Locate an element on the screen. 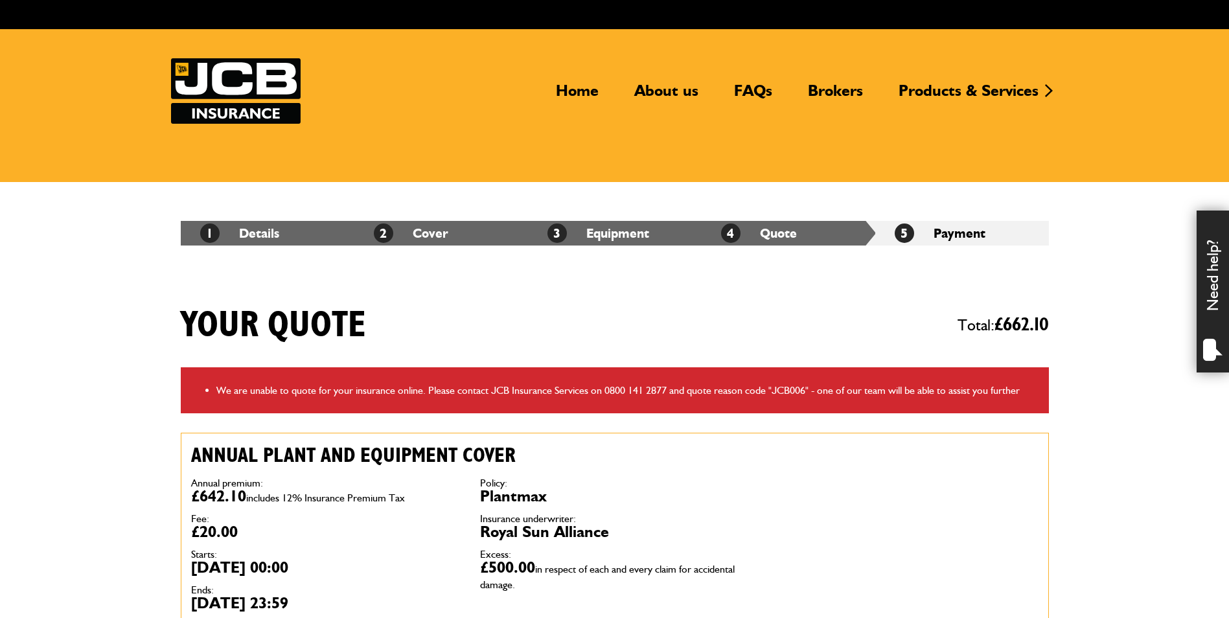  img: JCB Insurance Services logo is located at coordinates (236, 91).